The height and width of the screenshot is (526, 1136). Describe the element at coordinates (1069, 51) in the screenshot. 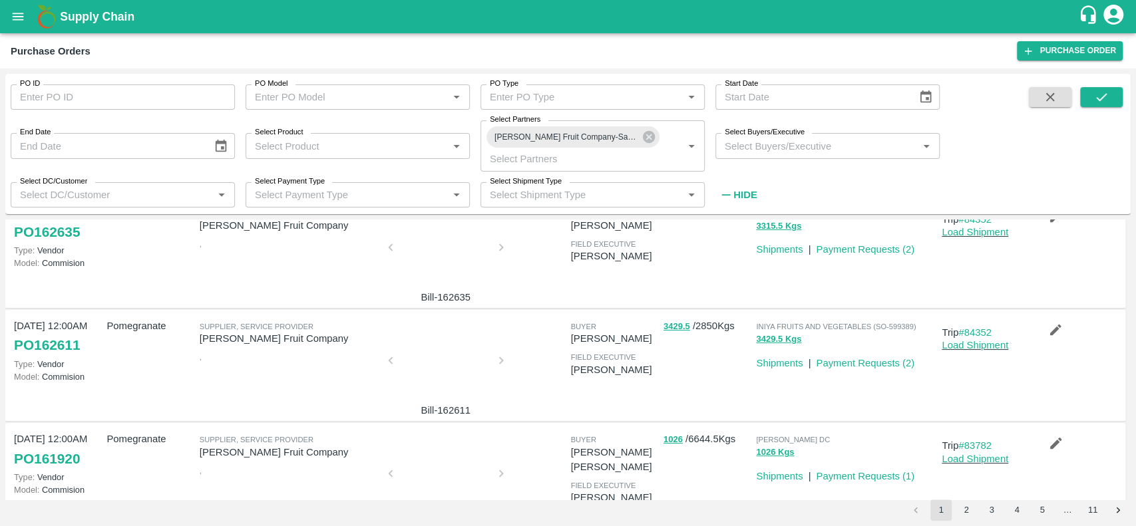

I see `a: Purchase Order` at that location.